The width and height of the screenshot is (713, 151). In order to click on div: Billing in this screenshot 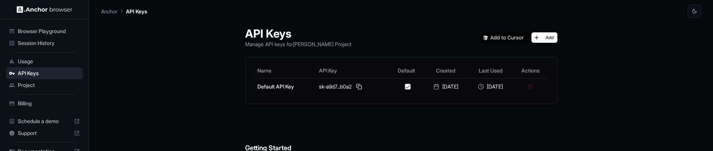, I will do `click(44, 103)`.